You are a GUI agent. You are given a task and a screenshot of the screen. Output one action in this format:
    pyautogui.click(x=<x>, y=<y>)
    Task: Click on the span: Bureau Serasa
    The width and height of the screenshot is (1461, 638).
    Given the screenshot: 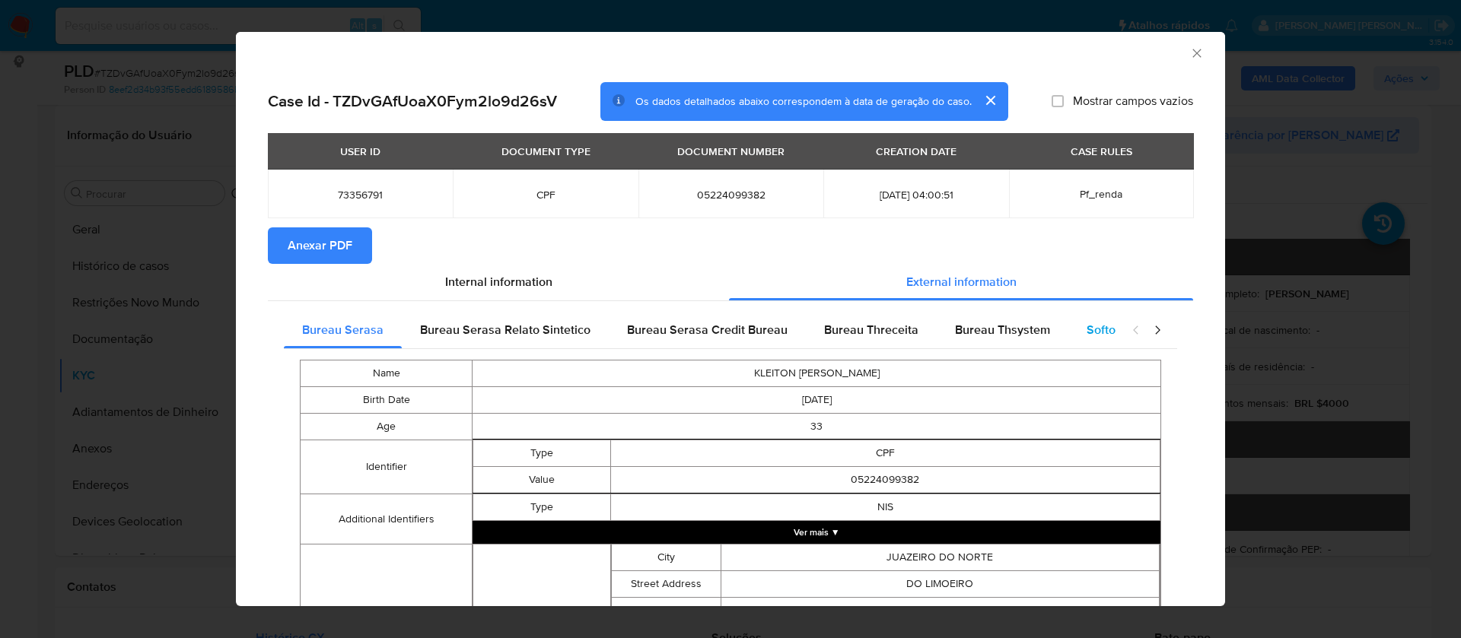 What is the action you would take?
    pyautogui.click(x=342, y=329)
    